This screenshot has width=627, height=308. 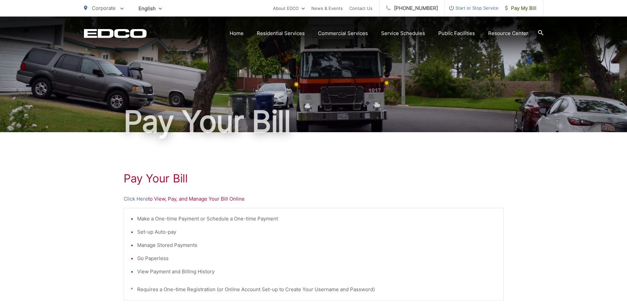 I want to click on p: * Requires a One-time Registration (or Online Account Set-up to Create Your Username and Password), so click(x=313, y=289).